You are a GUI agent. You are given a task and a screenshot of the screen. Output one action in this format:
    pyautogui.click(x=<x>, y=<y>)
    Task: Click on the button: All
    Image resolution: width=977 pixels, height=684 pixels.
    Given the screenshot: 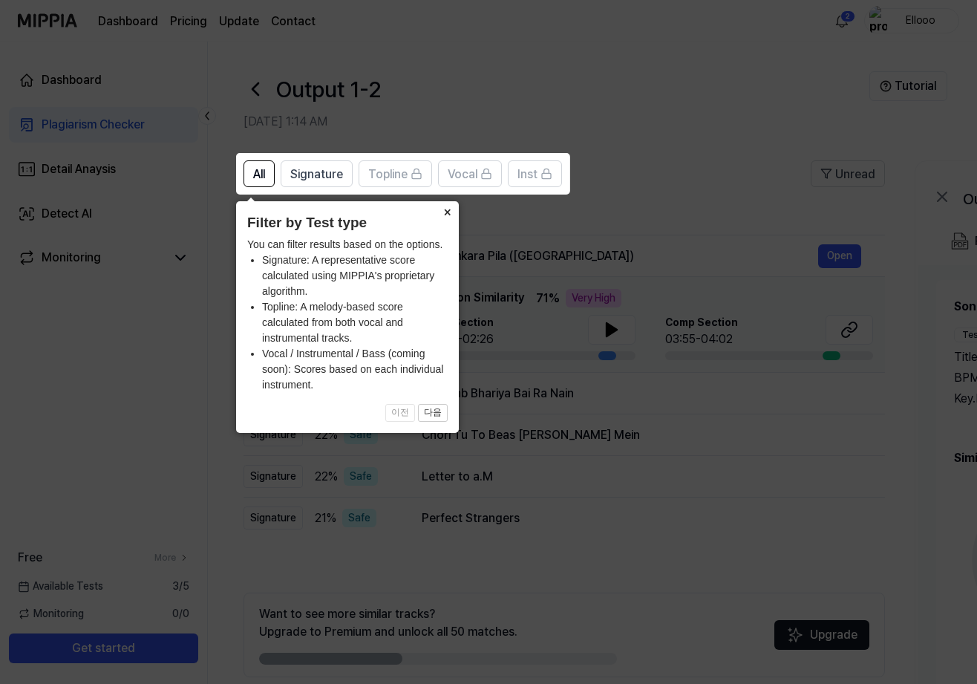 What is the action you would take?
    pyautogui.click(x=259, y=174)
    